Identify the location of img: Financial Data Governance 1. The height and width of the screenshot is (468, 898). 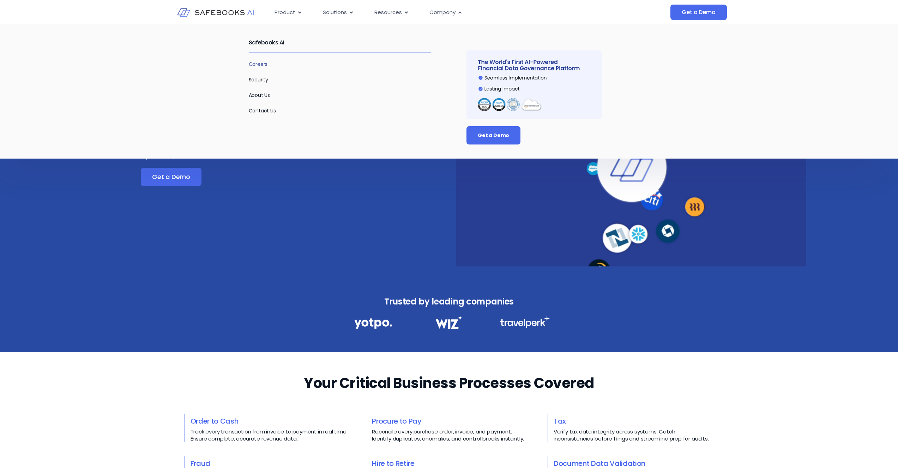
(373, 323).